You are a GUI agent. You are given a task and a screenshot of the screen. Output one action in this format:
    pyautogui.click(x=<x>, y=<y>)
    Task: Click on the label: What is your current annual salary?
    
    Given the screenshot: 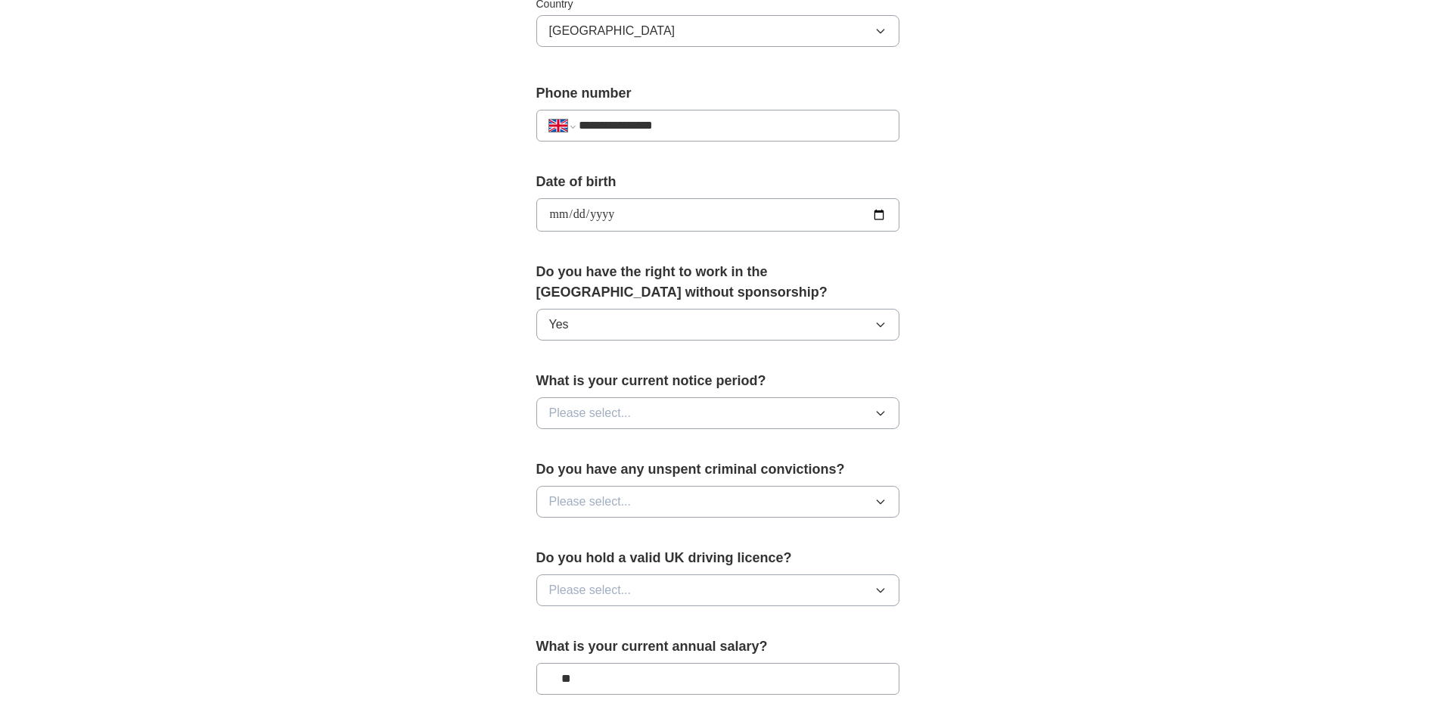 What is the action you would take?
    pyautogui.click(x=718, y=646)
    